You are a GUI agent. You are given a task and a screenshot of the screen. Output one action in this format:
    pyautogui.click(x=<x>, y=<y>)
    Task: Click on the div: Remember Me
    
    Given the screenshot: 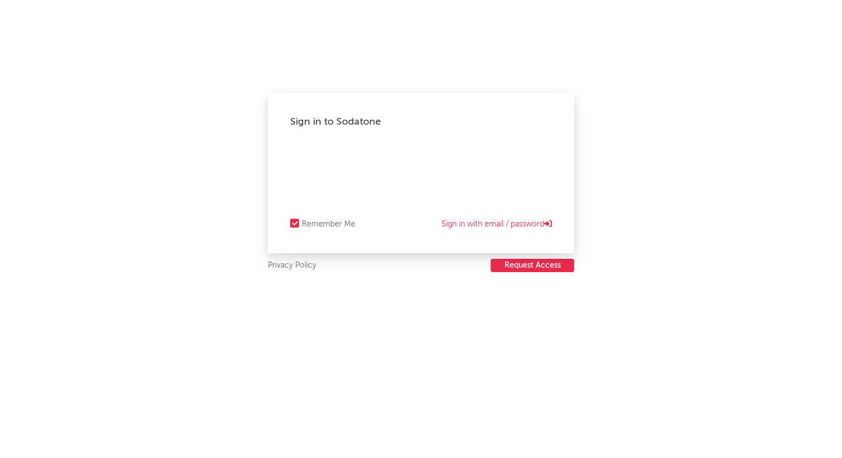 What is the action you would take?
    pyautogui.click(x=329, y=224)
    